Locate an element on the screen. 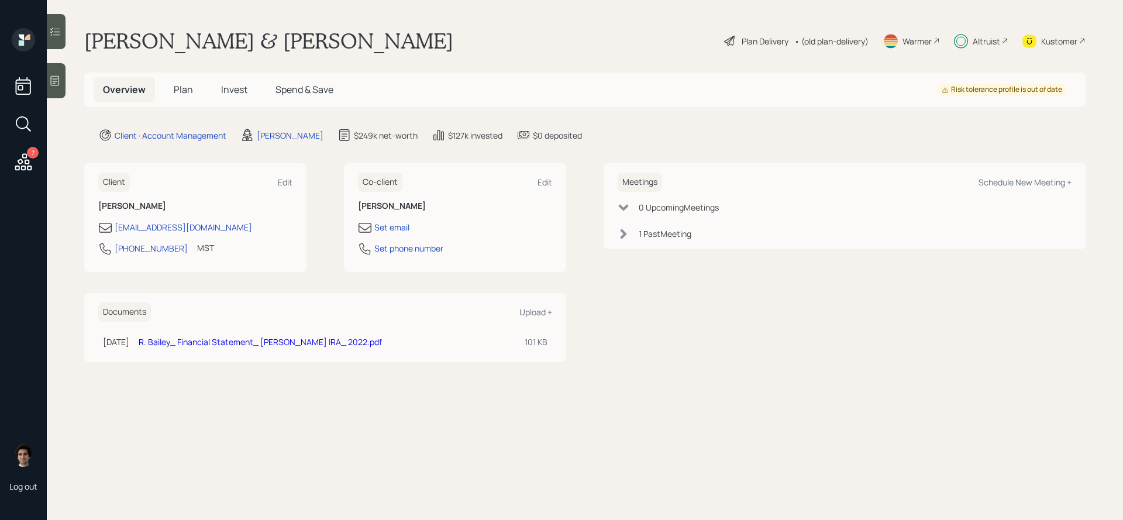  div: 0 Upcoming Meeting s is located at coordinates (679, 207).